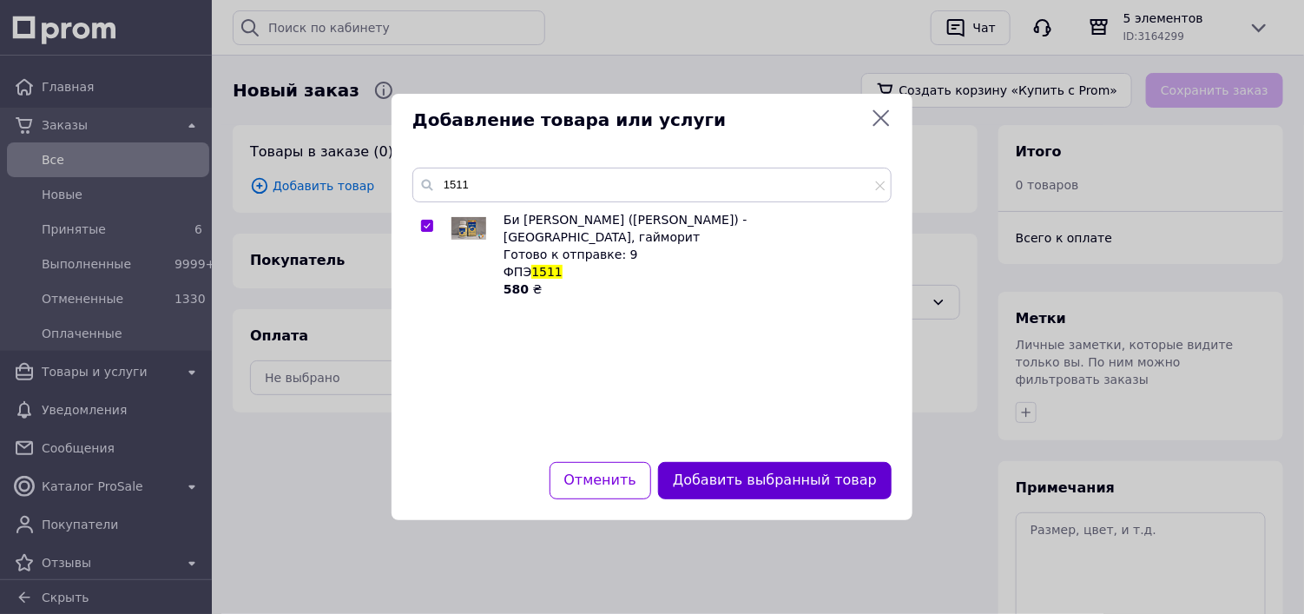 This screenshot has height=614, width=1304. What do you see at coordinates (600, 480) in the screenshot?
I see `button: Отменить` at bounding box center [600, 480].